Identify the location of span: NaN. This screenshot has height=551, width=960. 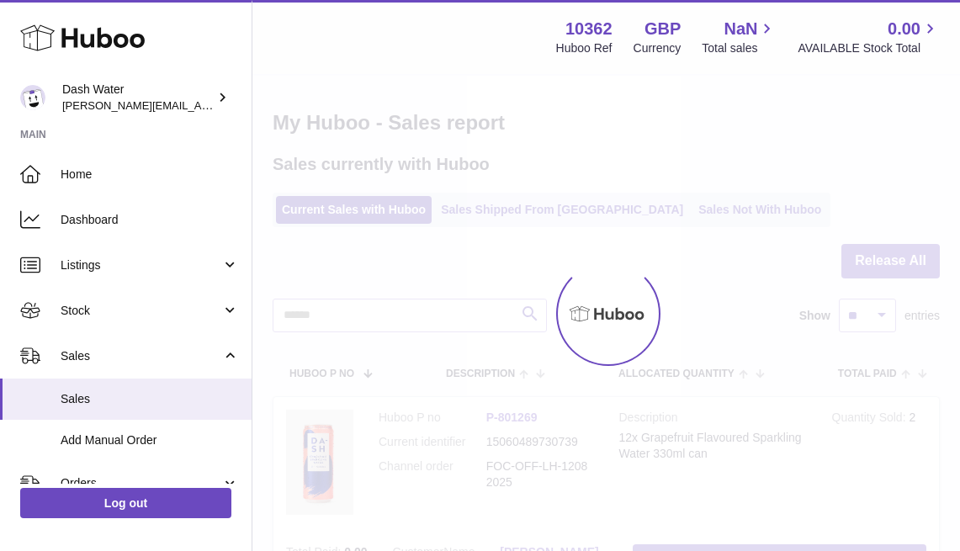
(740, 29).